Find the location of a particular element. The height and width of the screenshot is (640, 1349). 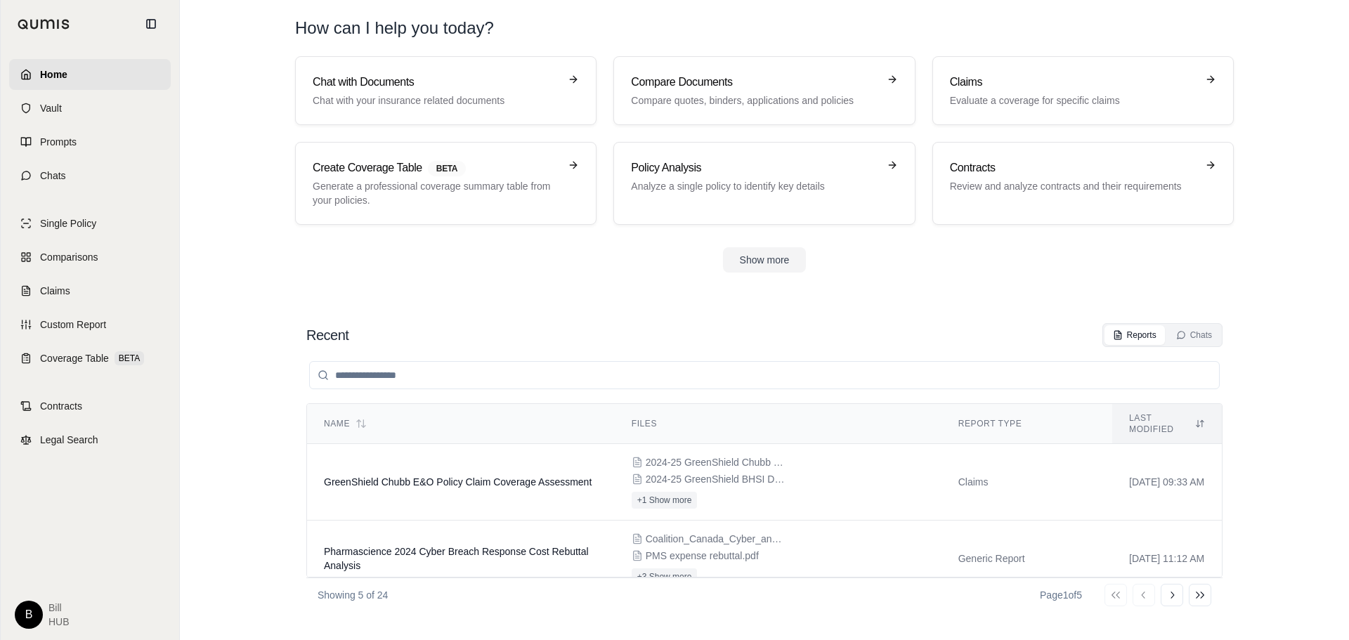

a: Claims is located at coordinates (90, 291).